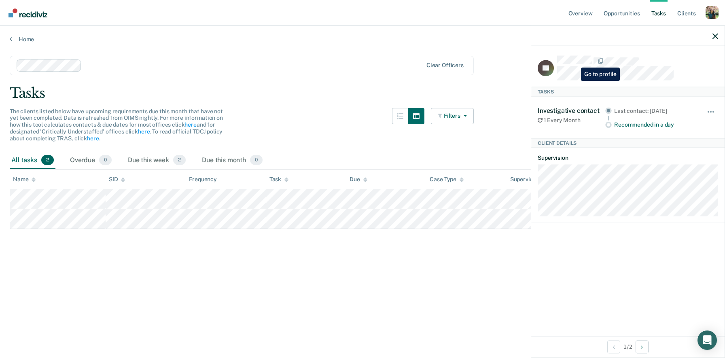  I want to click on div: All tasks, so click(32, 161).